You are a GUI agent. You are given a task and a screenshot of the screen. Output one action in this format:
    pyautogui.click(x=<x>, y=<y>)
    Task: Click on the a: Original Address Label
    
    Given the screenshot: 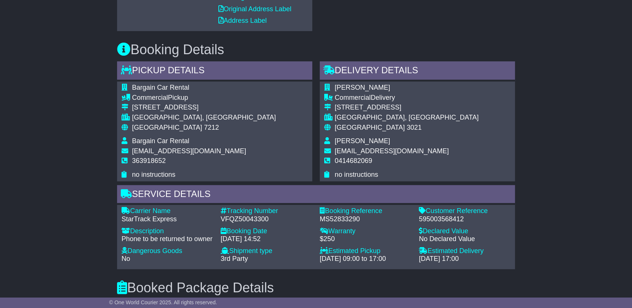 What is the action you would take?
    pyautogui.click(x=255, y=9)
    